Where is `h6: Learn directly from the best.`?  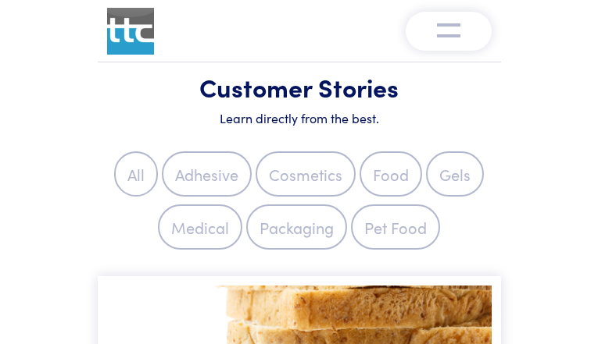
h6: Learn directly from the best. is located at coordinates (299, 118).